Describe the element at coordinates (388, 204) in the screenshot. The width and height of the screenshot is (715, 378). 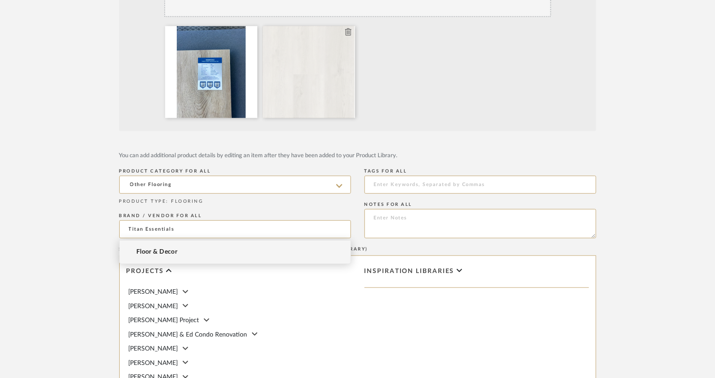
I see `label: NOTES FOR ALL` at that location.